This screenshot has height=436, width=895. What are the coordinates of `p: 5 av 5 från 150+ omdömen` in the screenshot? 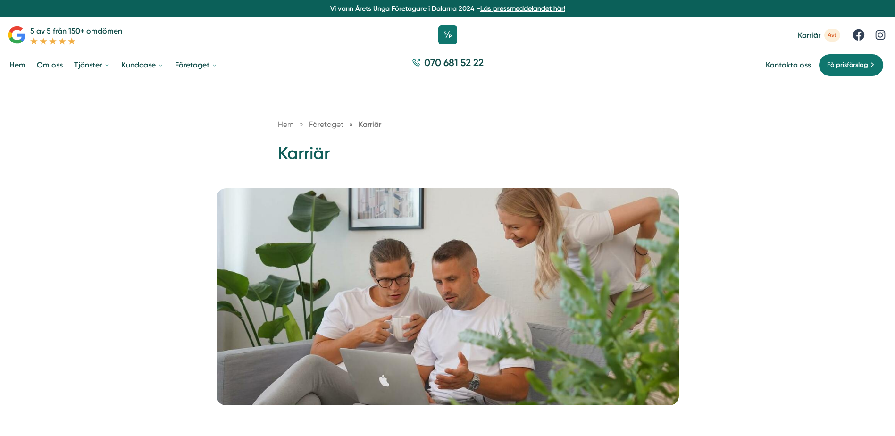 It's located at (76, 31).